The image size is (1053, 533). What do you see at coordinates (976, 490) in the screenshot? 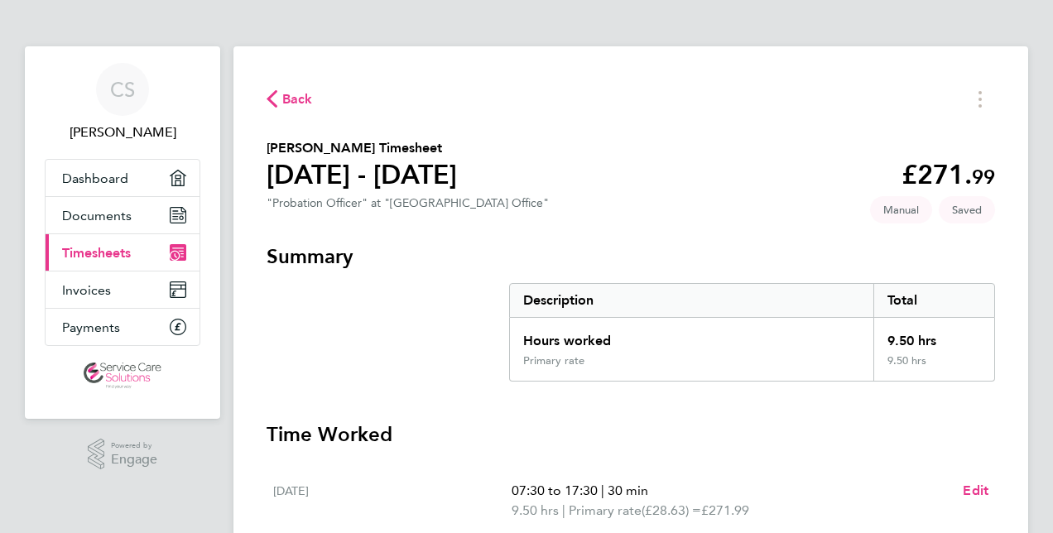
I see `span: Edit` at bounding box center [976, 490].